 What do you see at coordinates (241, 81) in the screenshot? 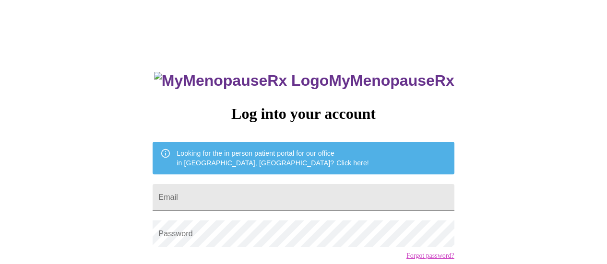
I see `img: MyMenopauseRx Logo` at bounding box center [241, 81].